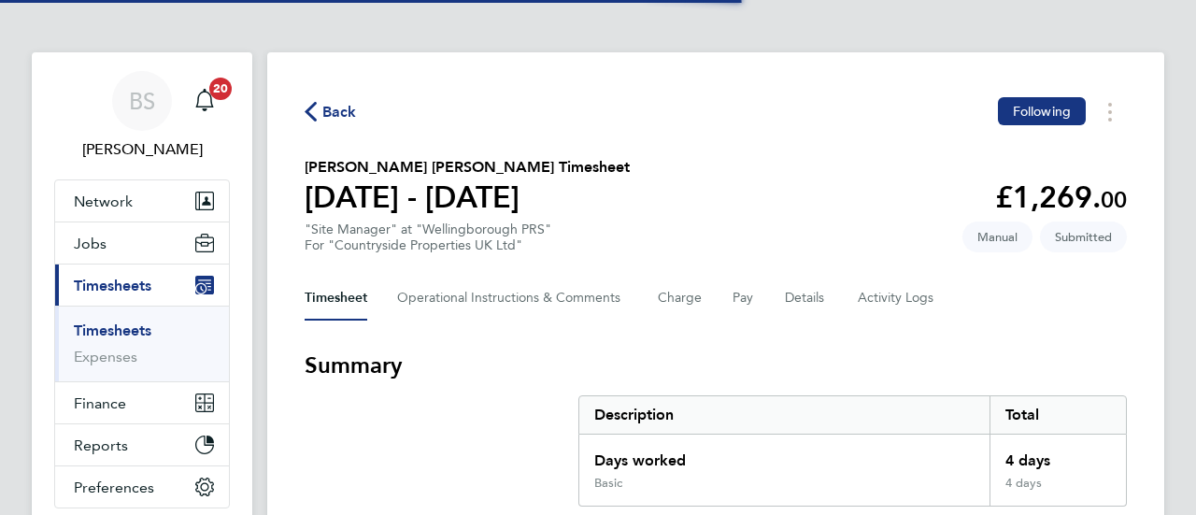 The height and width of the screenshot is (515, 1196). Describe the element at coordinates (142, 201) in the screenshot. I see `button: Network` at that location.